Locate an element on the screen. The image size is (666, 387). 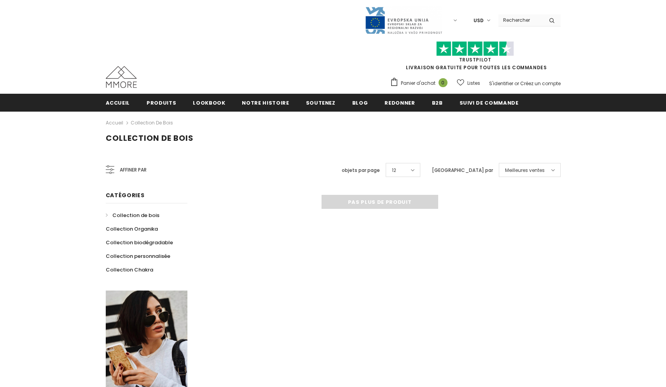
a: Listes is located at coordinates (468, 83).